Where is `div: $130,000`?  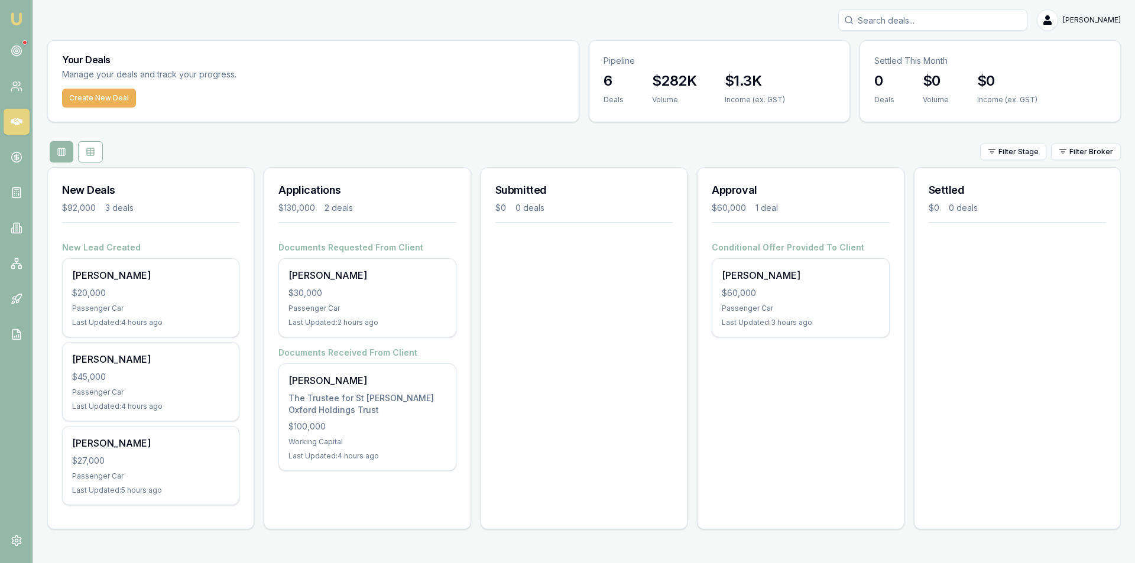
div: $130,000 is located at coordinates (297, 208).